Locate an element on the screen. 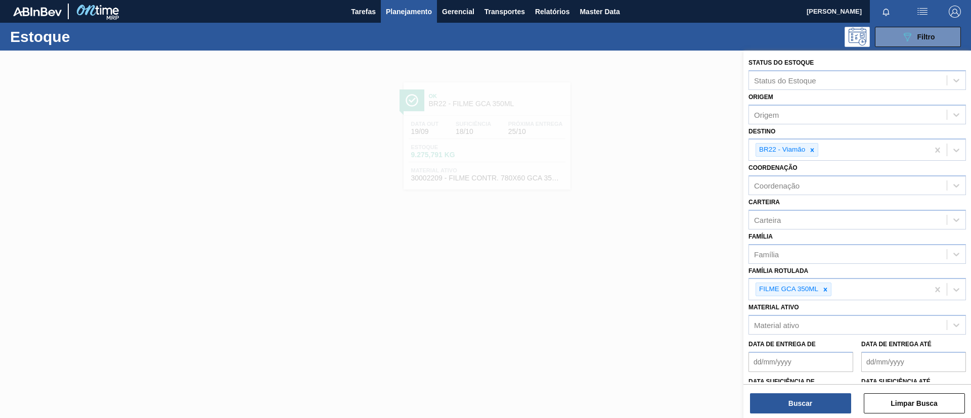  div: BR22 - Viamão is located at coordinates (782, 150).